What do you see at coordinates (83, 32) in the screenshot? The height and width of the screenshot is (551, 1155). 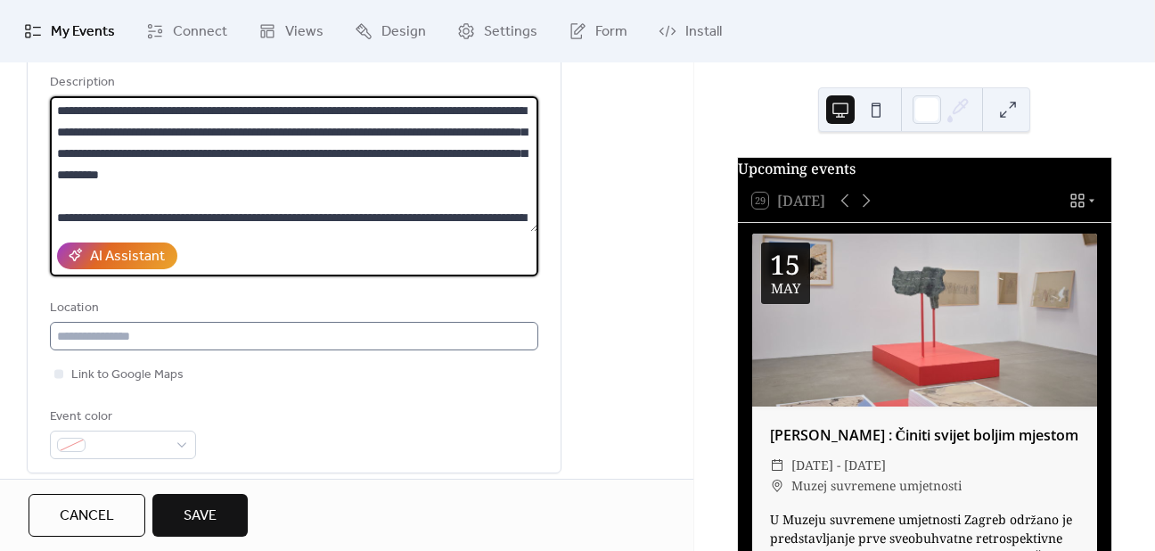 I see `span: My Events` at bounding box center [83, 32].